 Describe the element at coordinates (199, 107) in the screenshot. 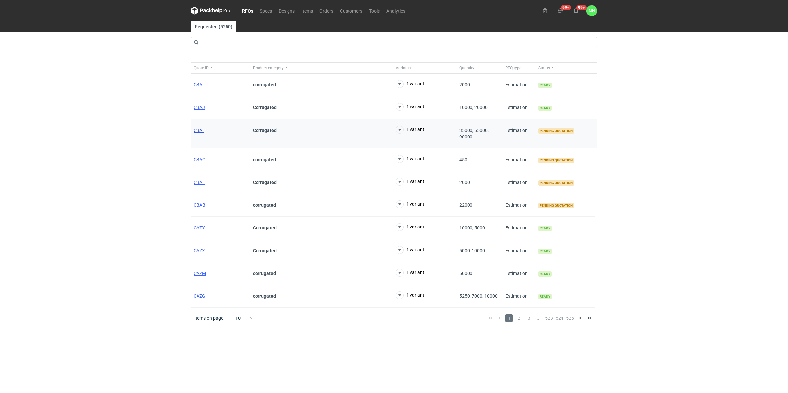

I see `a: CBAJ` at that location.